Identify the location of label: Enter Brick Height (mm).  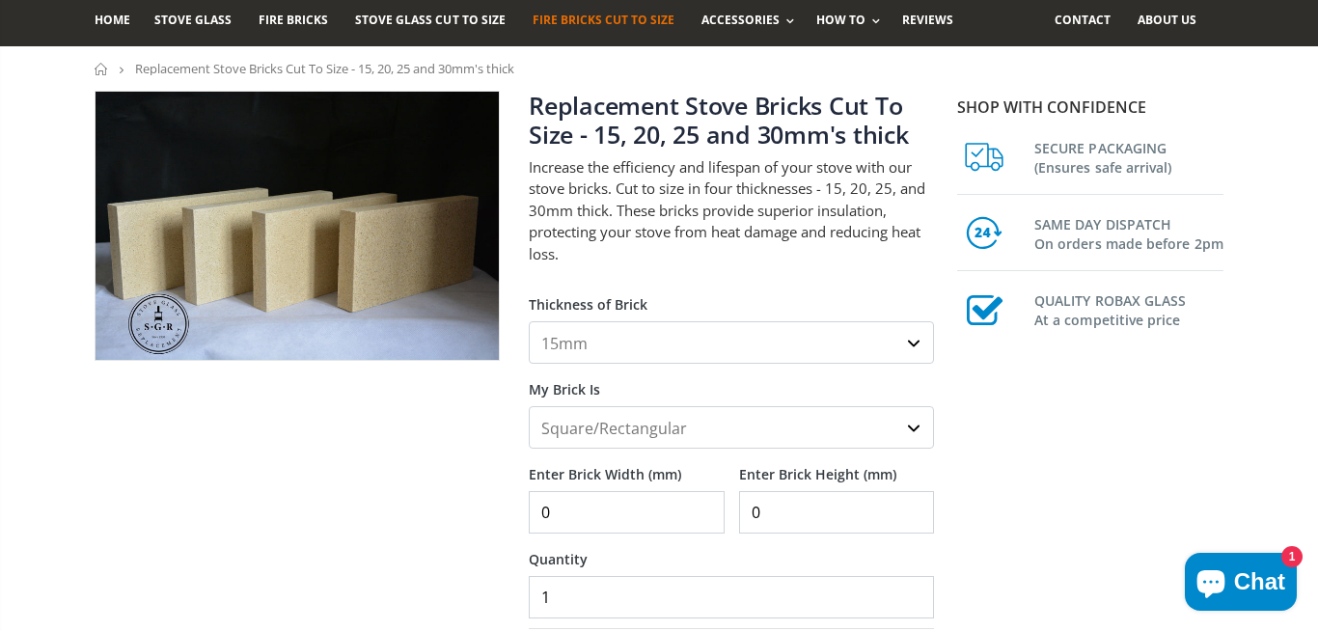
(836, 466).